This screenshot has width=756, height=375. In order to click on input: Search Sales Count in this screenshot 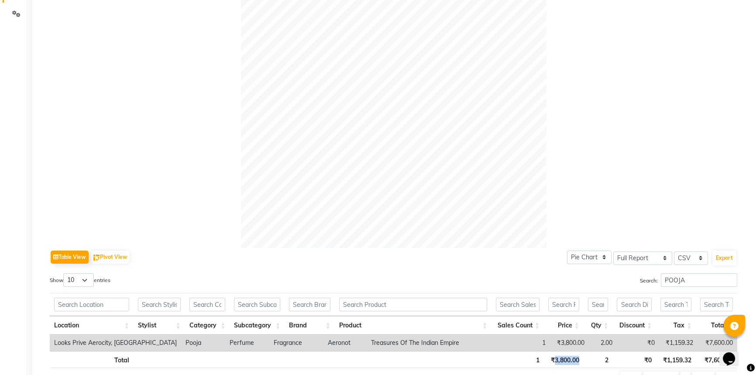, I will do `click(518, 304)`.